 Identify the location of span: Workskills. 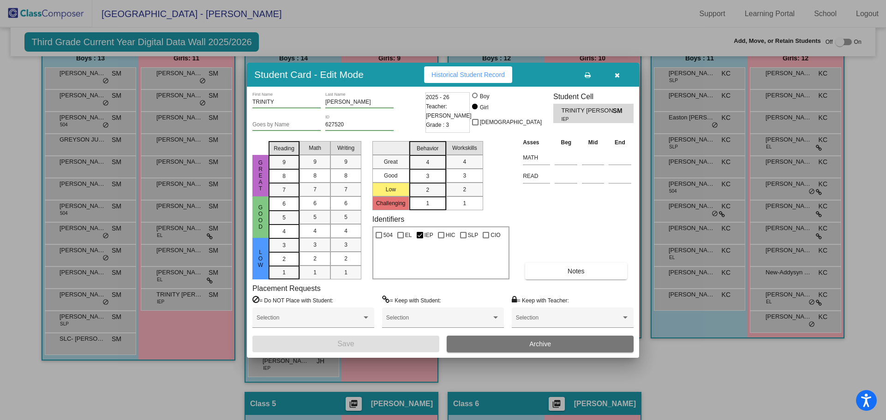
(465, 148).